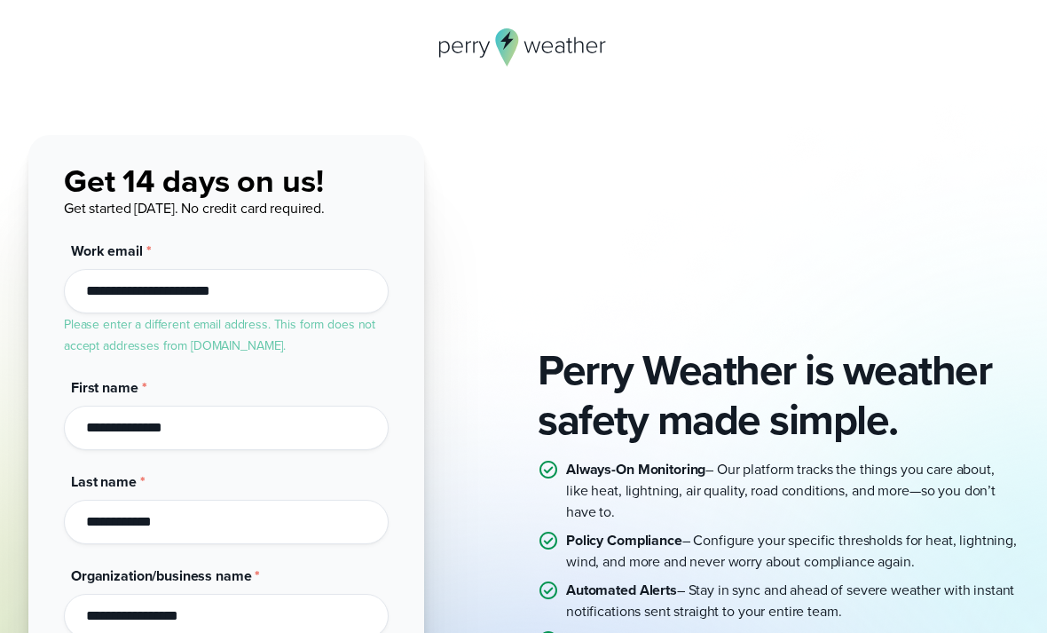 This screenshot has width=1047, height=633. Describe the element at coordinates (105, 387) in the screenshot. I see `span: First name` at that location.